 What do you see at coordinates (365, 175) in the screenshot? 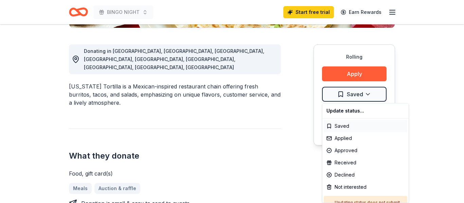
I see `div: Declined` at bounding box center [365, 175].